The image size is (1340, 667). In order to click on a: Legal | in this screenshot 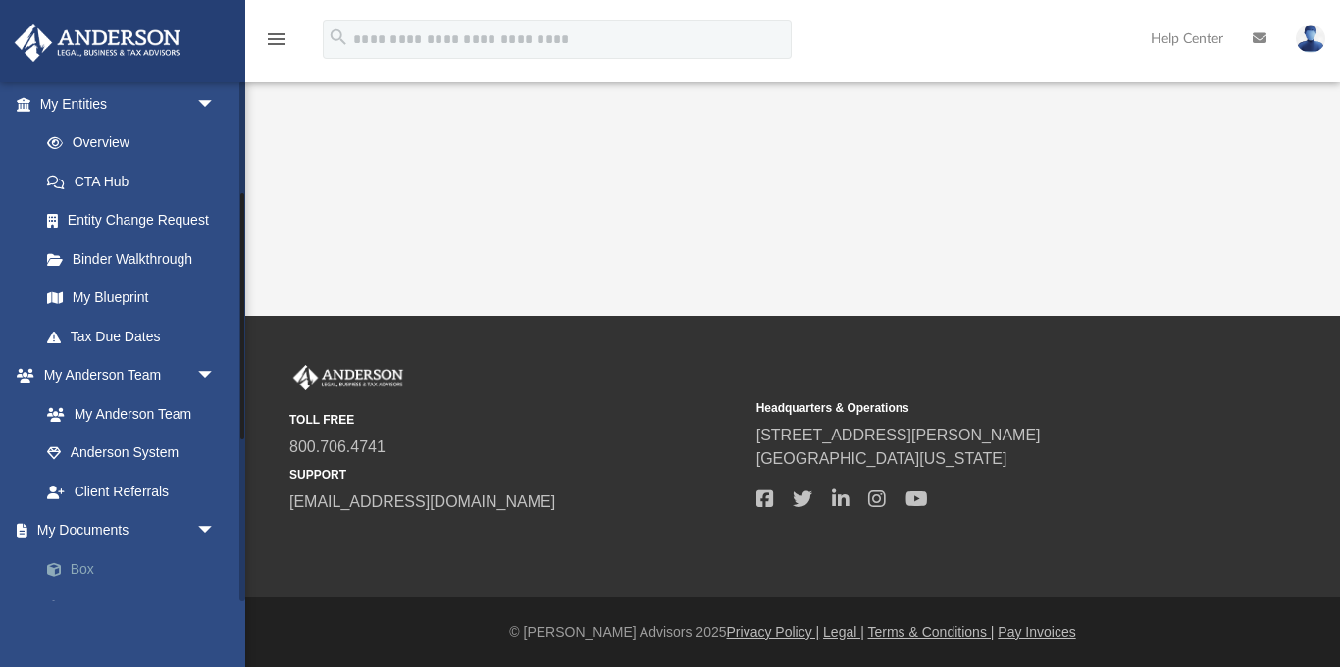, I will do `click(843, 632)`.